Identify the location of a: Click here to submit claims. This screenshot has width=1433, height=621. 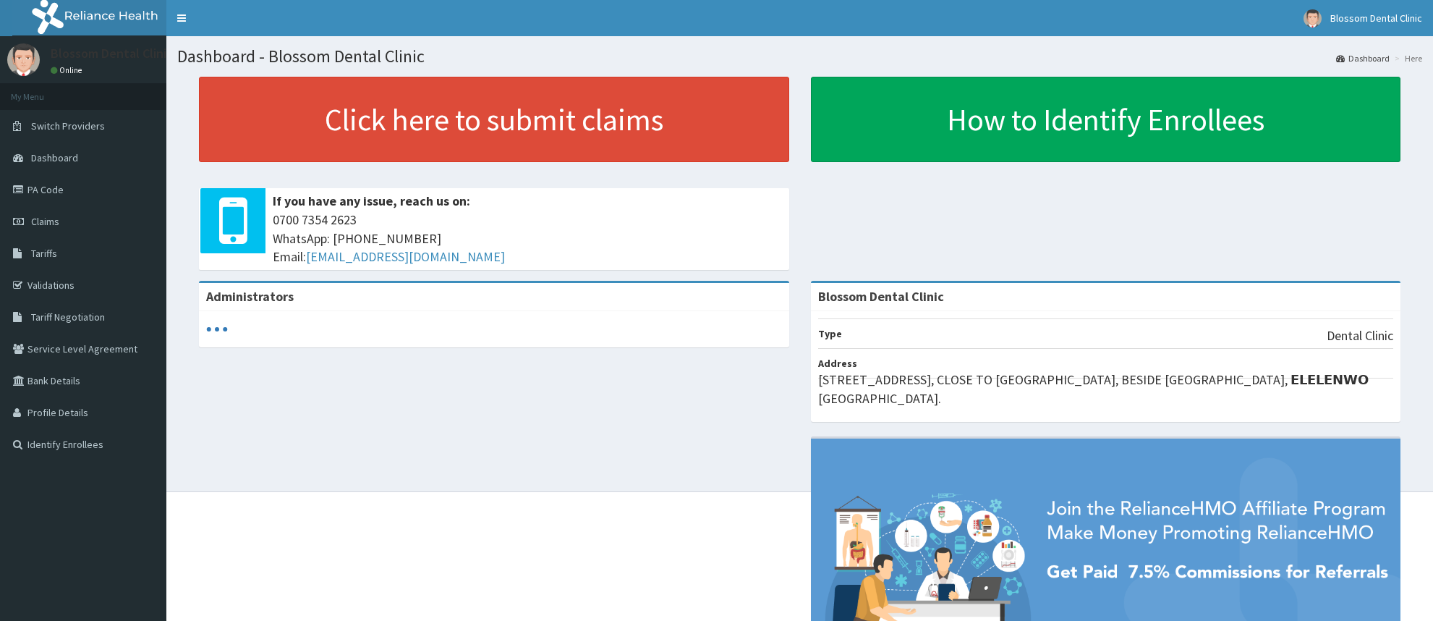
(494, 119).